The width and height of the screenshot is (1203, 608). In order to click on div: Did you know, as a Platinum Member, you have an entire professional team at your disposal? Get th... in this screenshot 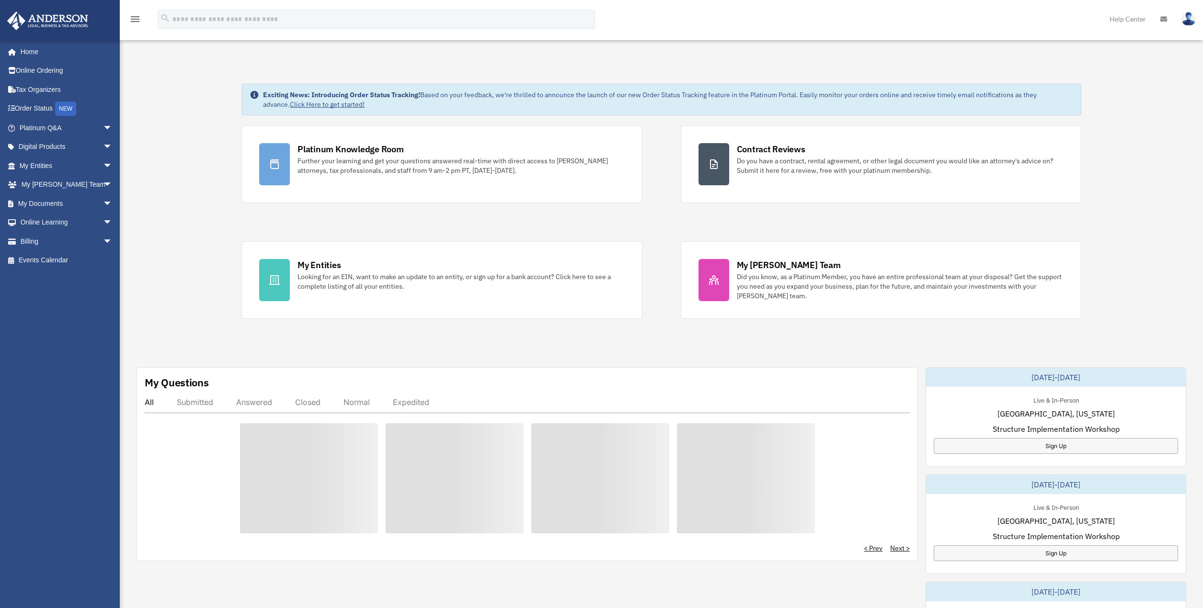, I will do `click(900, 286)`.